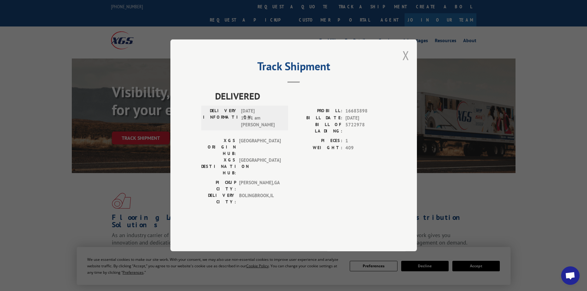  I want to click on span: 5722978, so click(366, 128).